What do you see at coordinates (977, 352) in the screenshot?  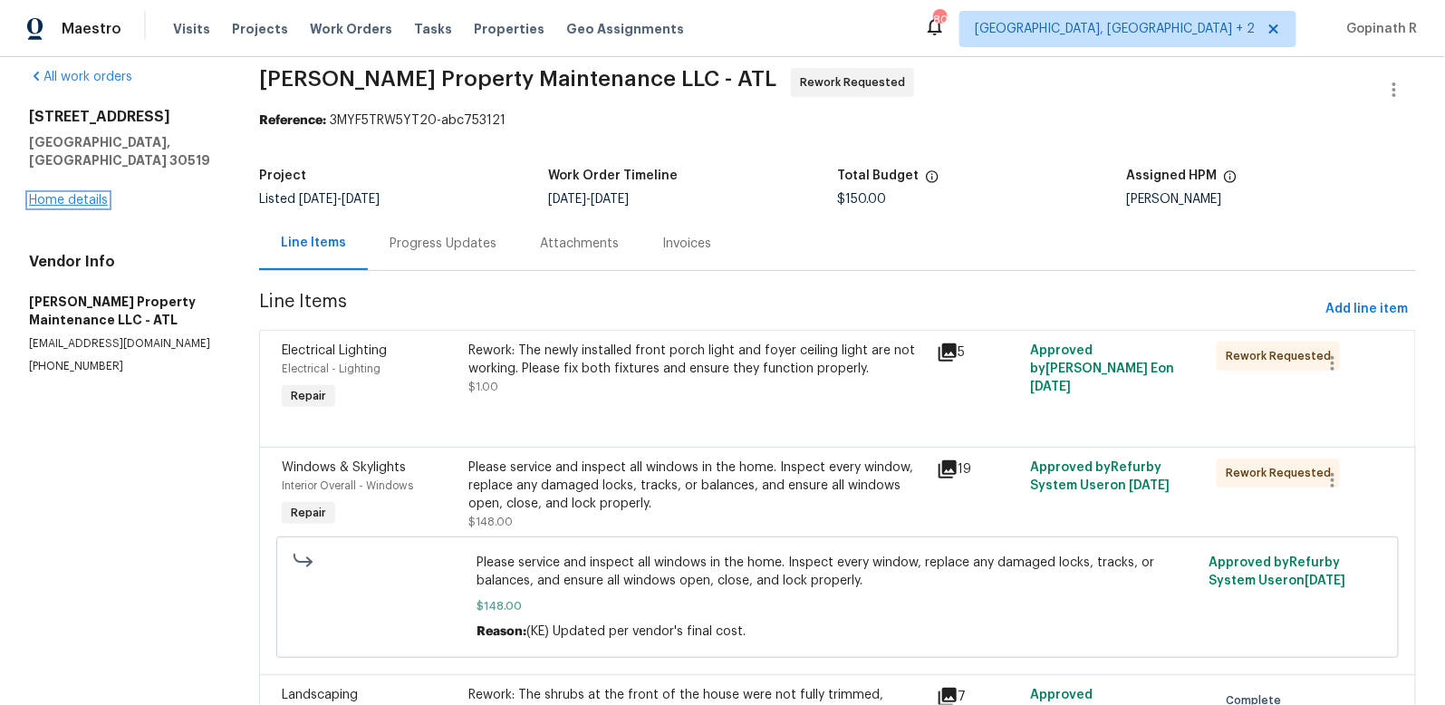 I see `div: 5` at bounding box center [977, 352].